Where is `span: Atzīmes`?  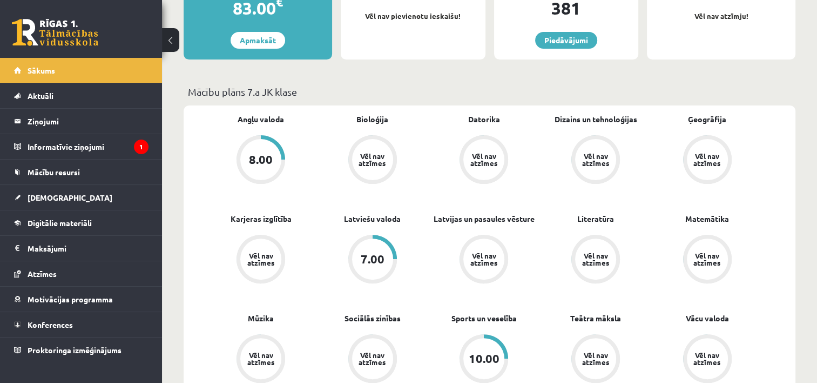 span: Atzīmes is located at coordinates (42, 273).